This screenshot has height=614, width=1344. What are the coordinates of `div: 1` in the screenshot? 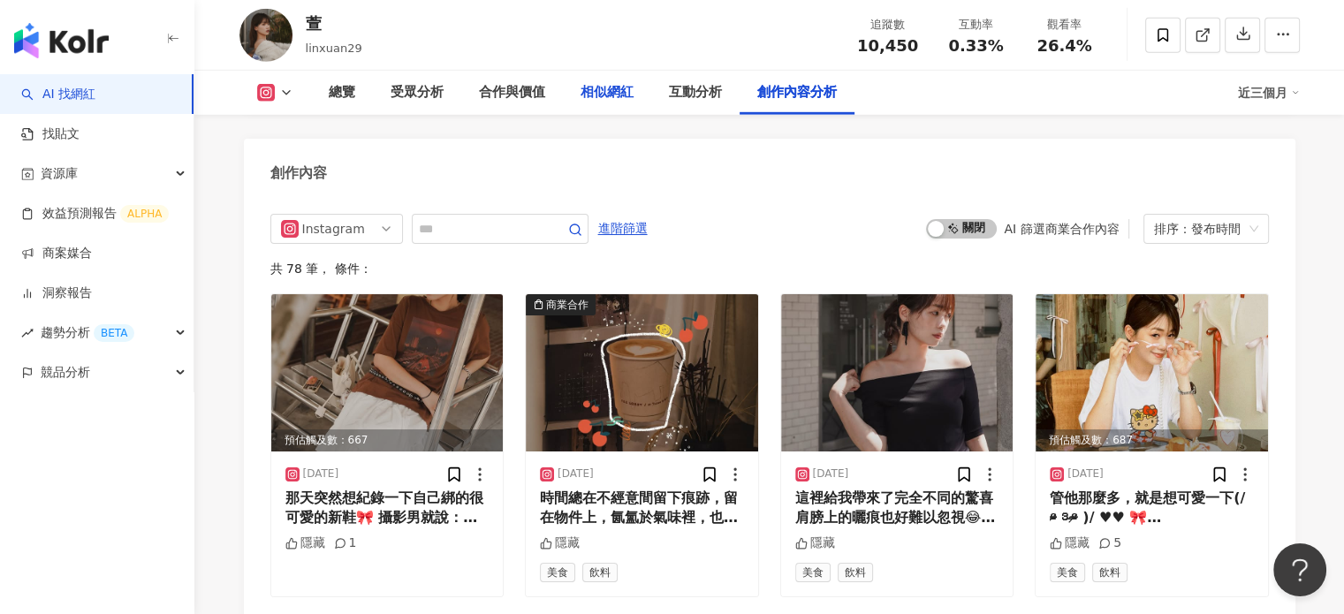 It's located at (345, 543).